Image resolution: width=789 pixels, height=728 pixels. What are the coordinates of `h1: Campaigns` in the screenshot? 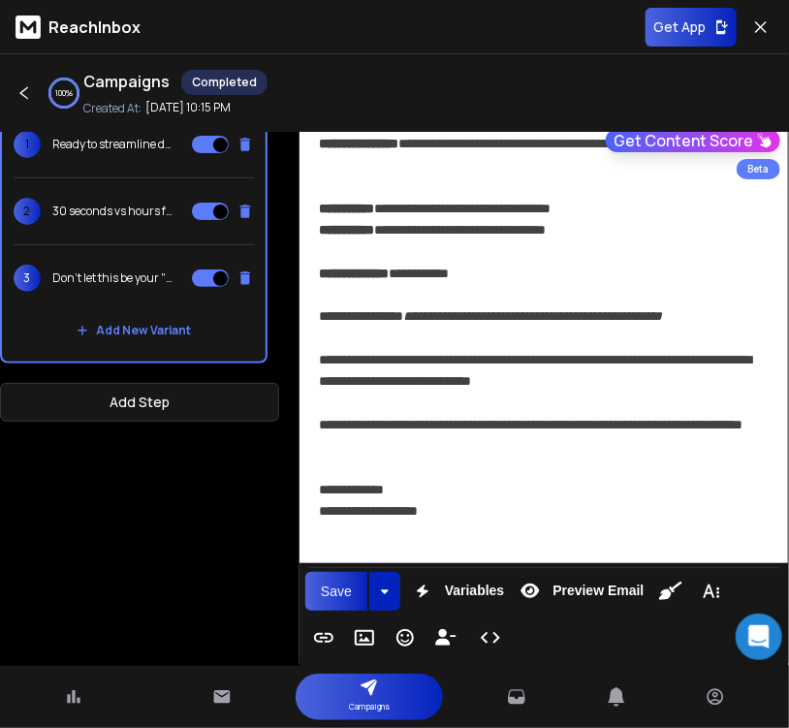 It's located at (126, 82).